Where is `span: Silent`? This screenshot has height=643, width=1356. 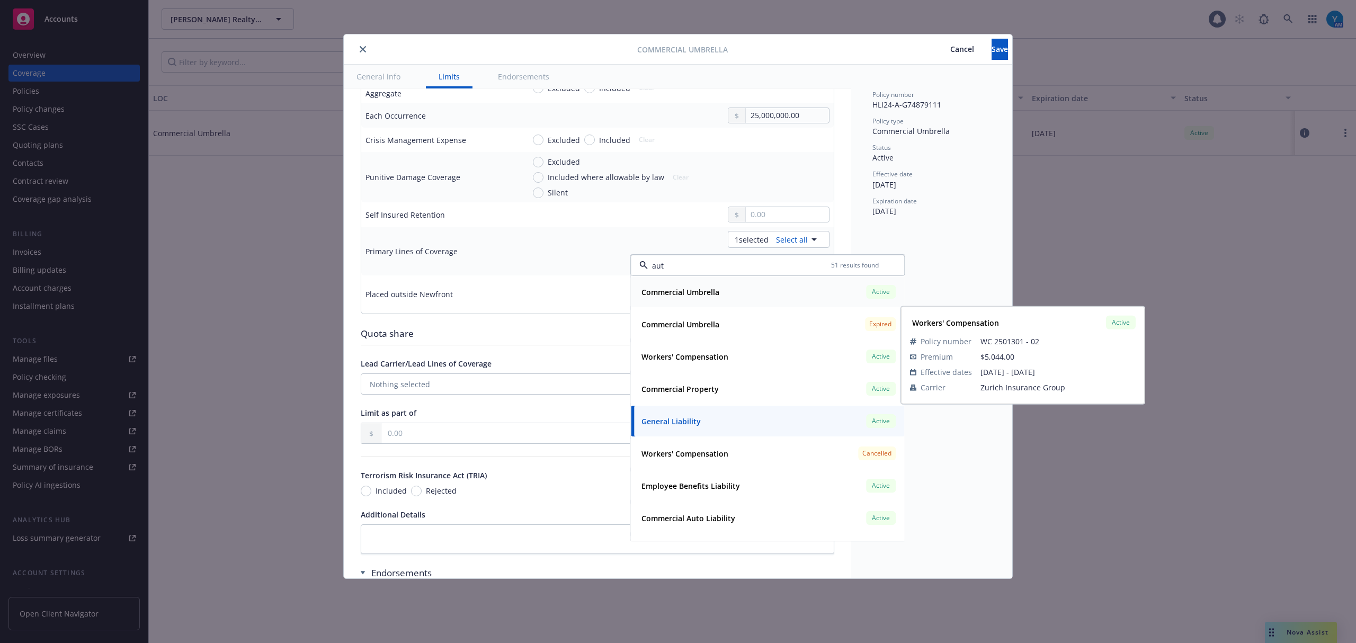 span: Silent is located at coordinates (558, 192).